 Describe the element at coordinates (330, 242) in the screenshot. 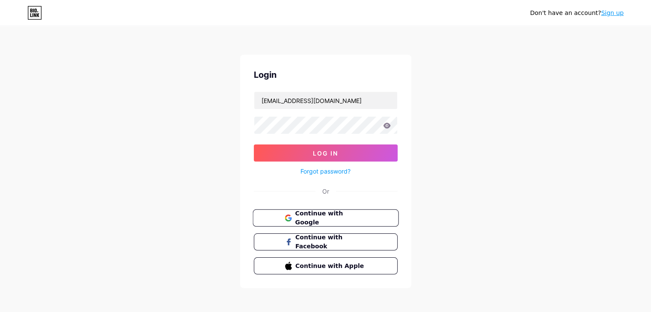

I see `span: Continue with Facebook` at that location.